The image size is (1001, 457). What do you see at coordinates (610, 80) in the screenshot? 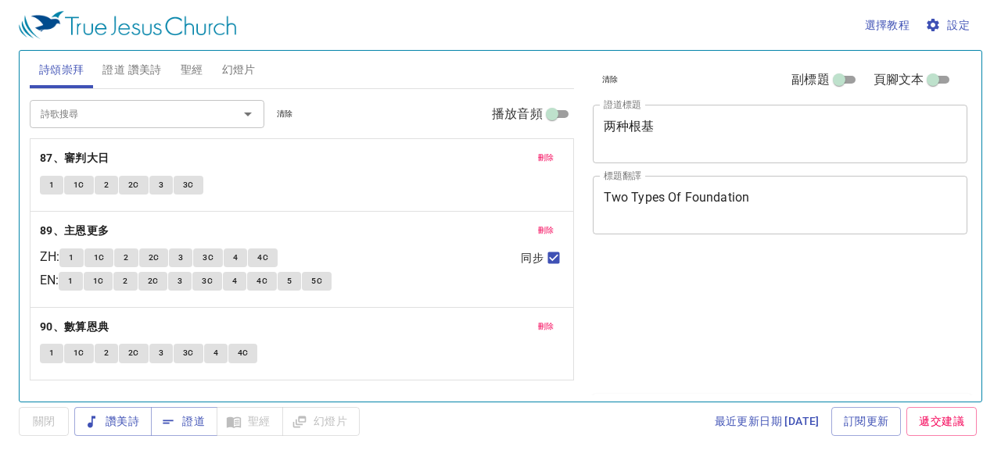
I see `span: 清除` at bounding box center [610, 80].